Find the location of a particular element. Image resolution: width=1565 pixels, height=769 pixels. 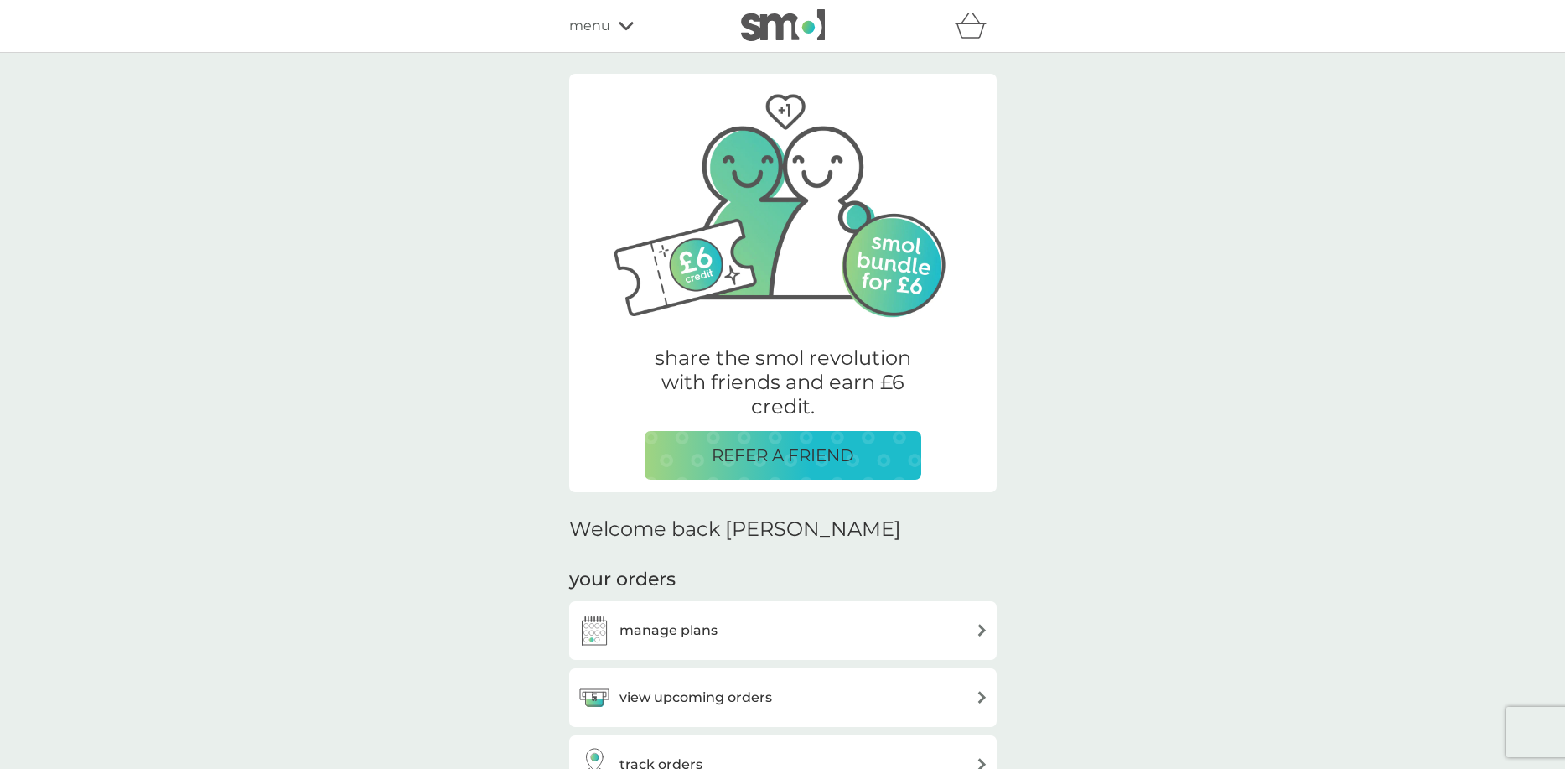

div: basket is located at coordinates (976, 26).